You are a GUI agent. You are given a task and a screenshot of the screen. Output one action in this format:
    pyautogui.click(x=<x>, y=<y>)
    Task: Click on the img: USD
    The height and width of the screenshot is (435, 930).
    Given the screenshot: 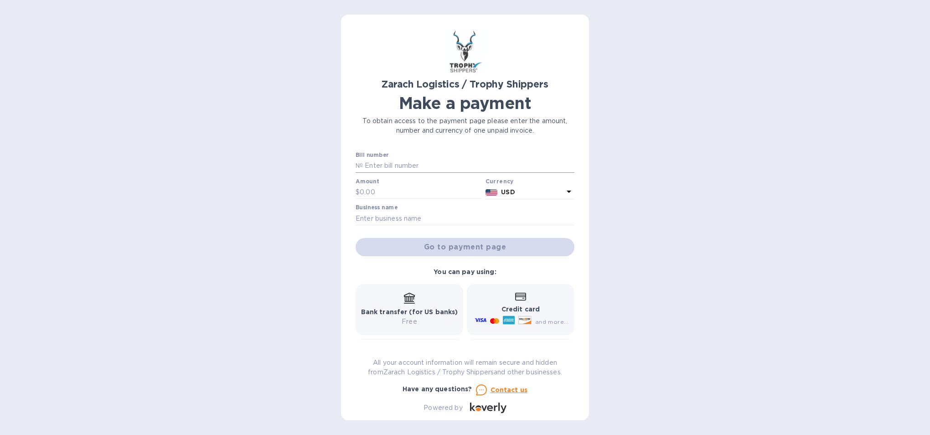 What is the action you would take?
    pyautogui.click(x=492, y=192)
    